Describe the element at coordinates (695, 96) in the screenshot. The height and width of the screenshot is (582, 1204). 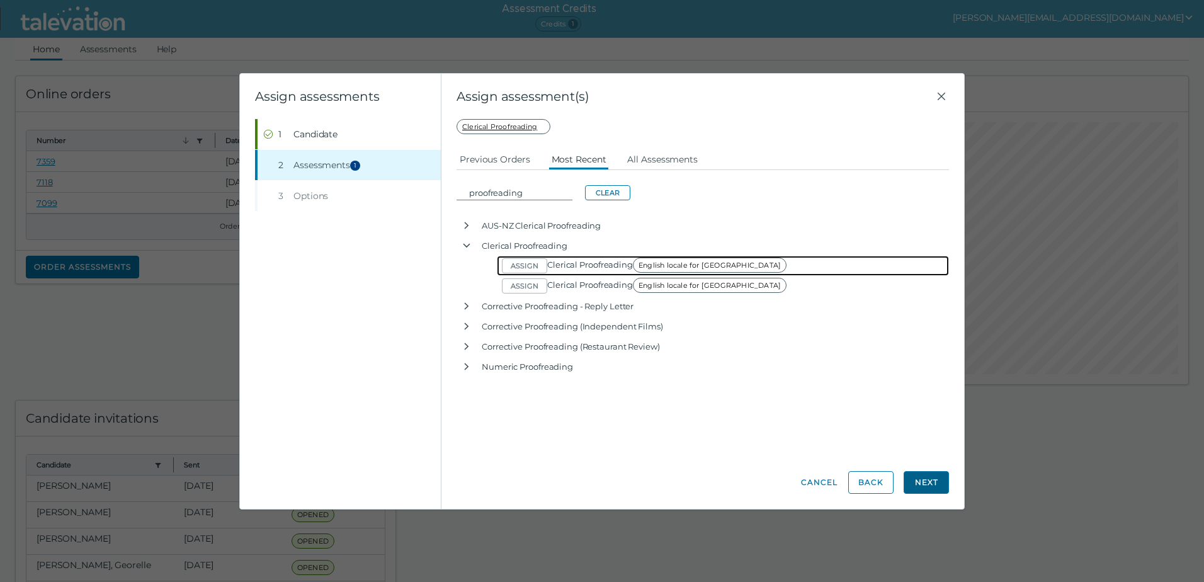
I see `span: Assign assessment(s)` at that location.